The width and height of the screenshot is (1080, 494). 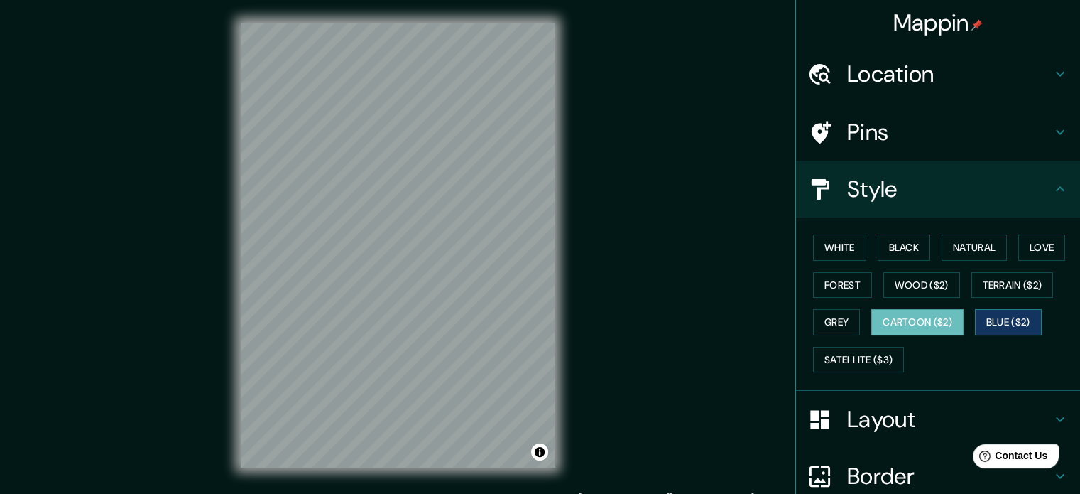 What do you see at coordinates (1009, 322) in the screenshot?
I see `button: Blue ($2)` at bounding box center [1009, 322].